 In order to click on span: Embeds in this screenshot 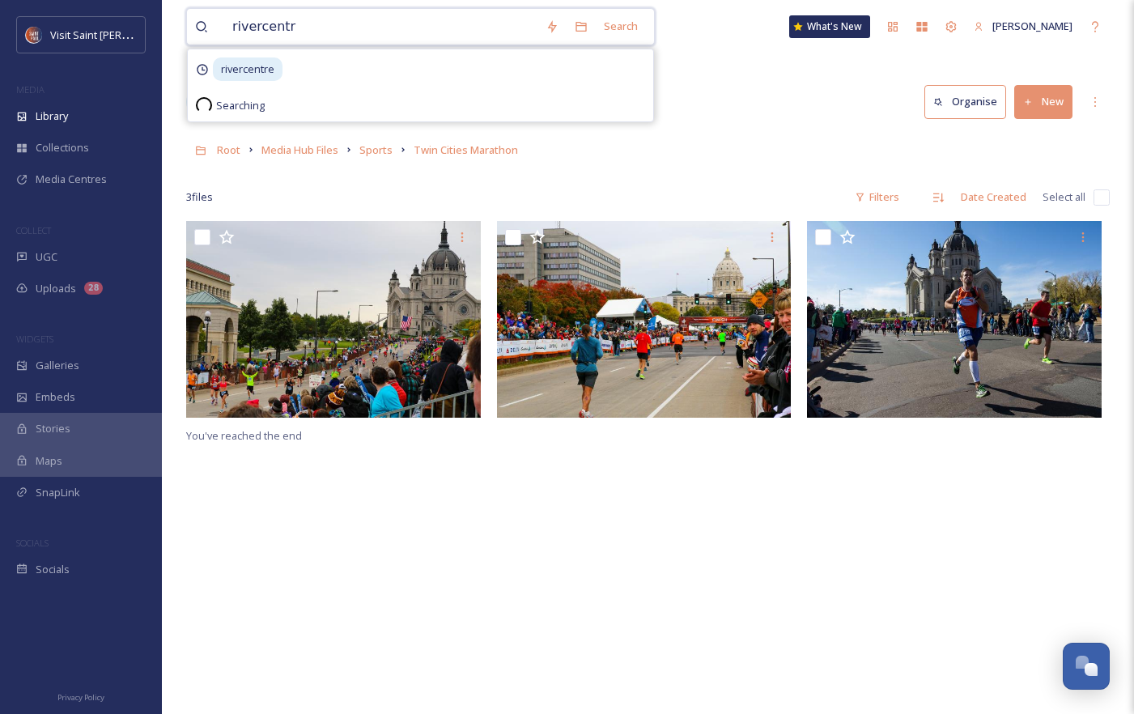, I will do `click(55, 397)`.